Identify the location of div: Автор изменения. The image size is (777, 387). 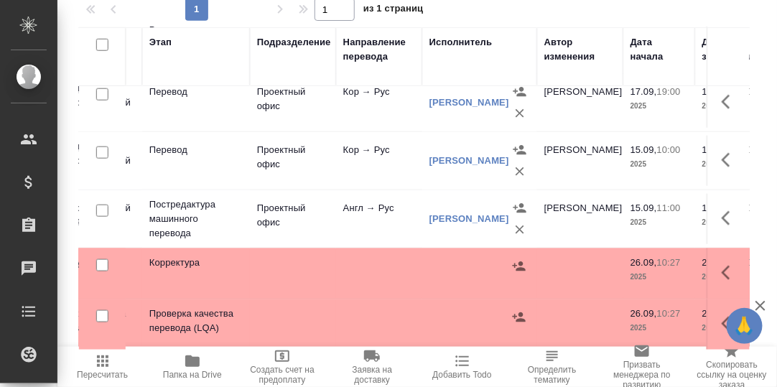
(580, 50).